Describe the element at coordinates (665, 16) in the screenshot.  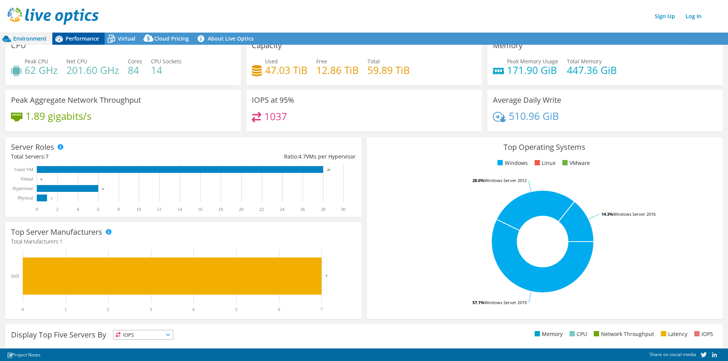
I see `a: Sign Up` at that location.